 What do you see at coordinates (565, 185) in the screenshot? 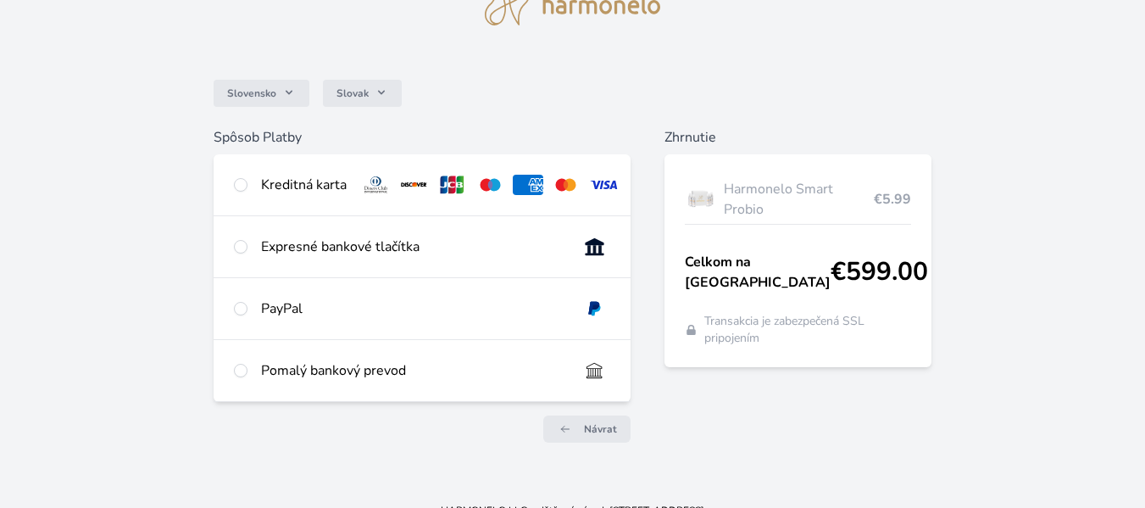
I see `img: mc.svg` at bounding box center [565, 185].